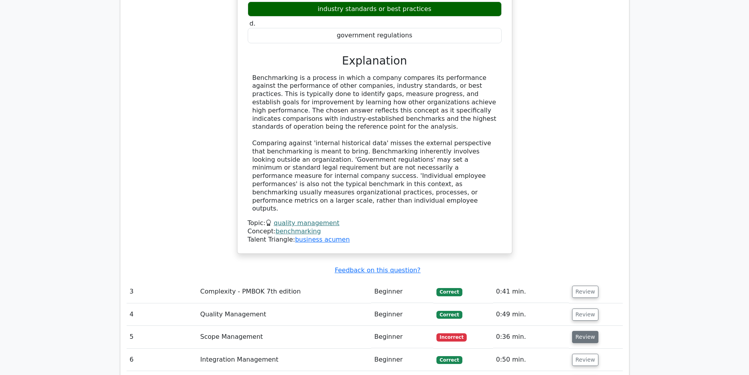  Describe the element at coordinates (298, 231) in the screenshot. I see `a: benchmarking` at that location.